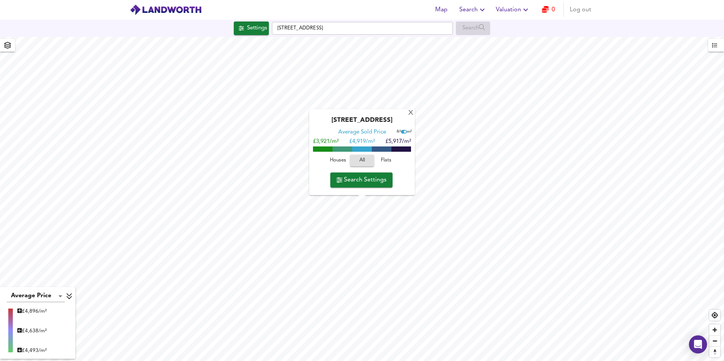 Image resolution: width=724 pixels, height=361 pixels. I want to click on div: Enable a Source before running a Search, so click(473, 28).